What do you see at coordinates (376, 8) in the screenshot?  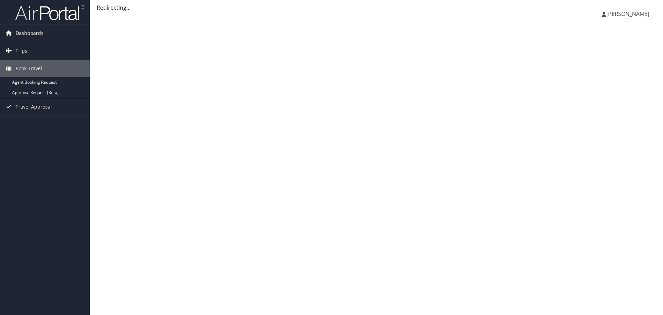 I see `div: Redirecting...` at bounding box center [376, 8].